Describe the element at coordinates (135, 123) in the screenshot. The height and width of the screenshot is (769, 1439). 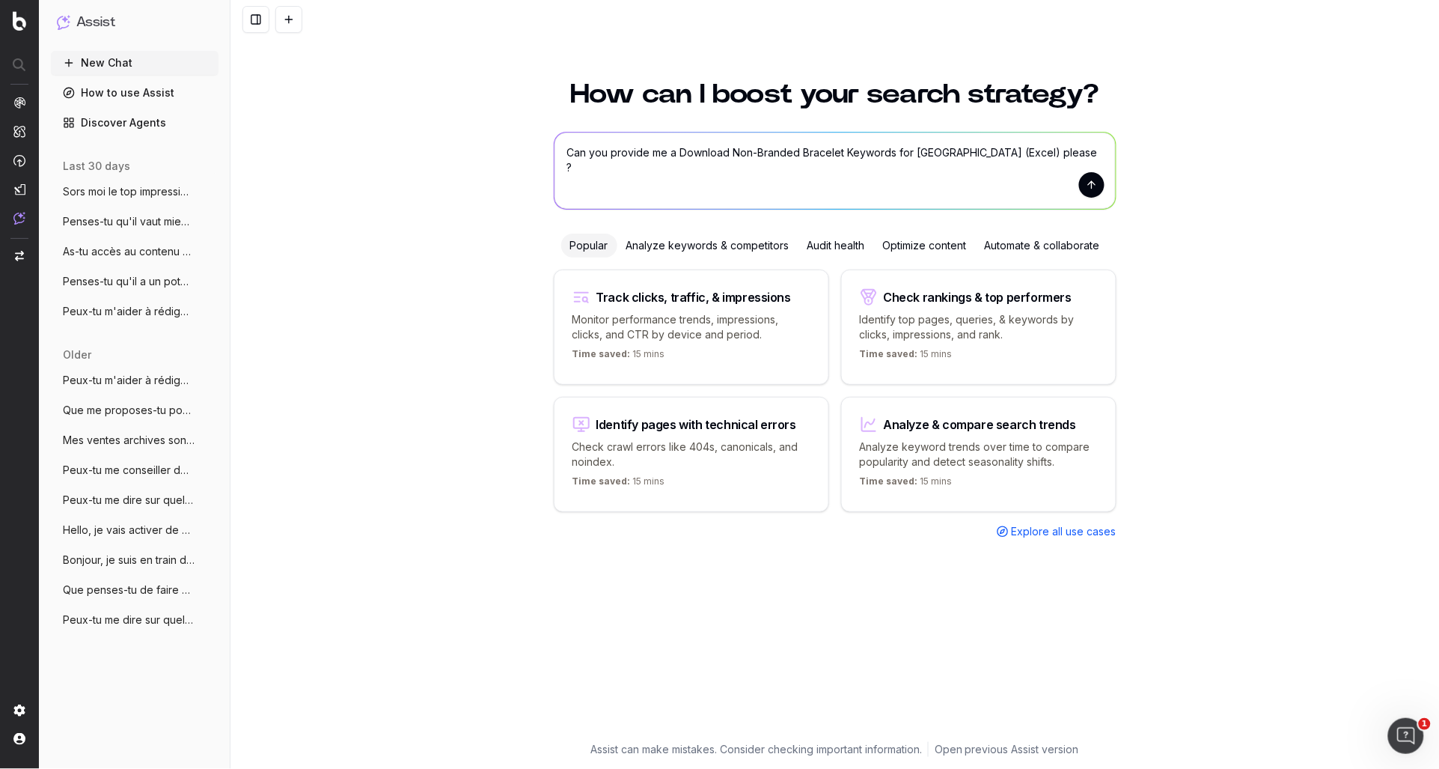
I see `a: Discover Agents` at that location.